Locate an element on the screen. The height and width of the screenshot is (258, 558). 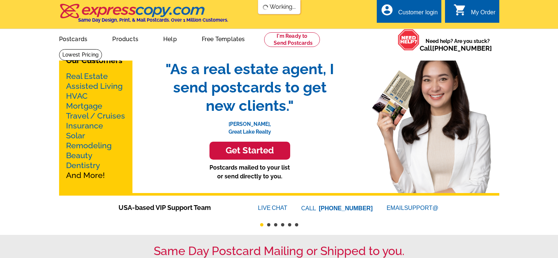
a: account_circle Customer login is located at coordinates (409, 12).